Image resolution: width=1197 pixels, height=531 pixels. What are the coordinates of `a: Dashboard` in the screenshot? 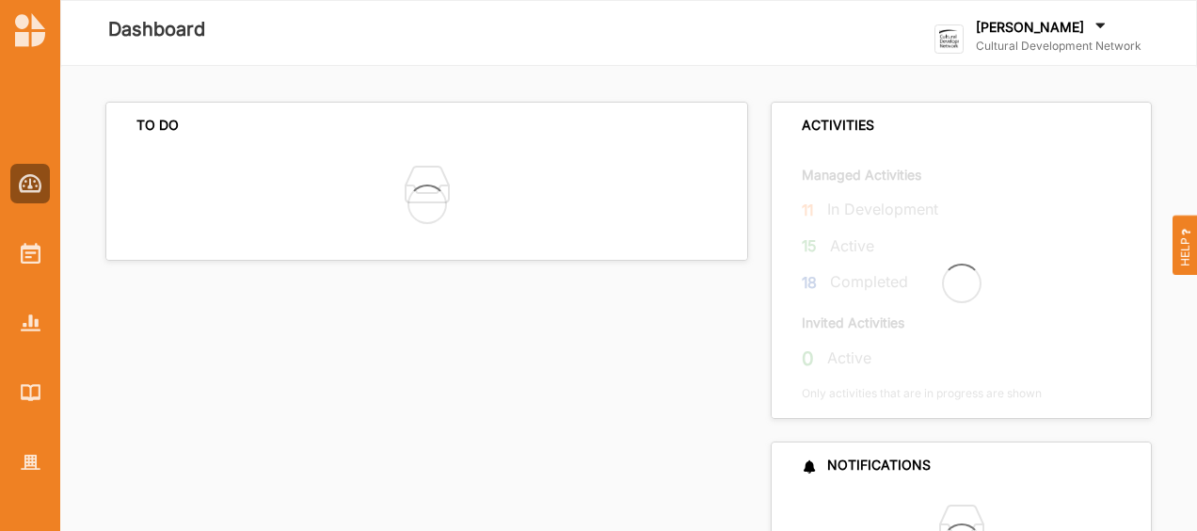 It's located at (30, 183).